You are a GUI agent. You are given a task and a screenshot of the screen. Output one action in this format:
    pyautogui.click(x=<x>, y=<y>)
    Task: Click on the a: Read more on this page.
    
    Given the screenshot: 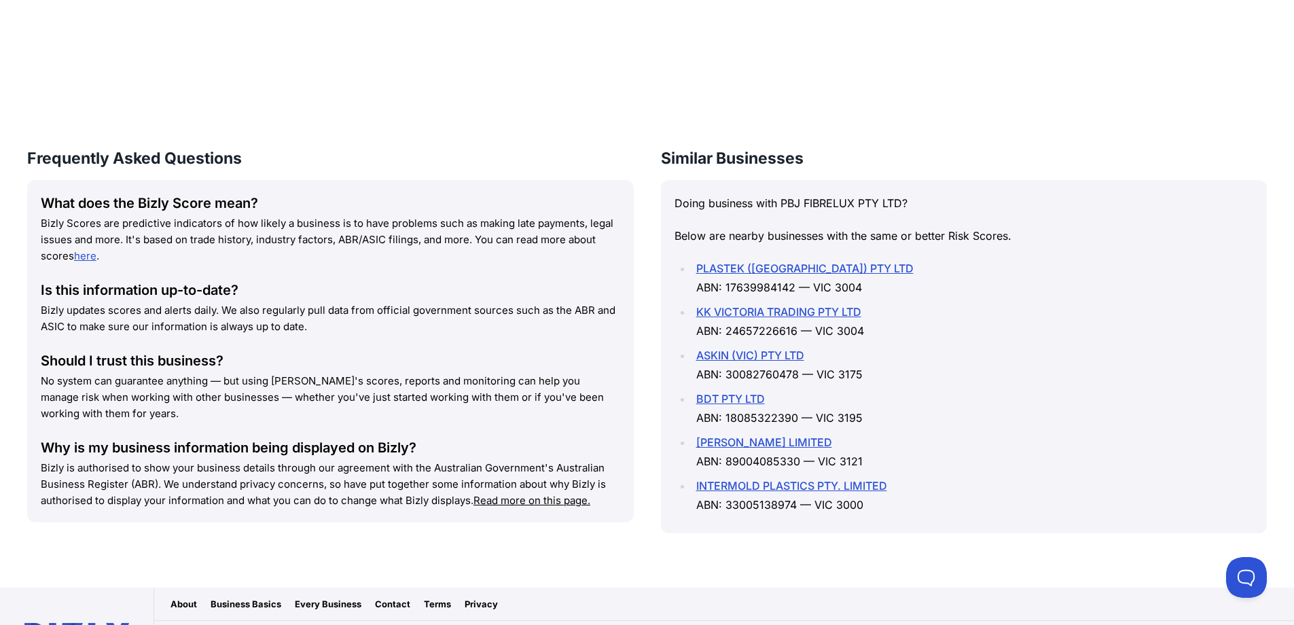 What is the action you would take?
    pyautogui.click(x=532, y=500)
    